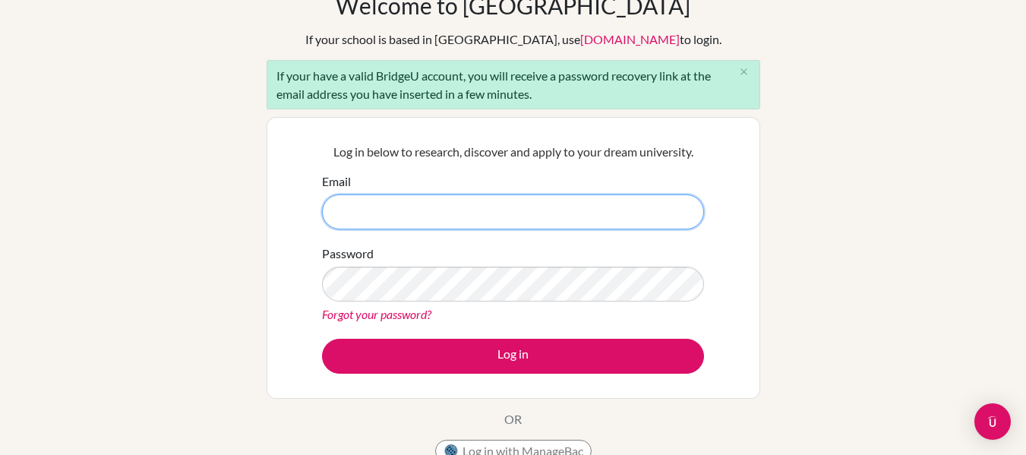  I want to click on button: Log in, so click(513, 356).